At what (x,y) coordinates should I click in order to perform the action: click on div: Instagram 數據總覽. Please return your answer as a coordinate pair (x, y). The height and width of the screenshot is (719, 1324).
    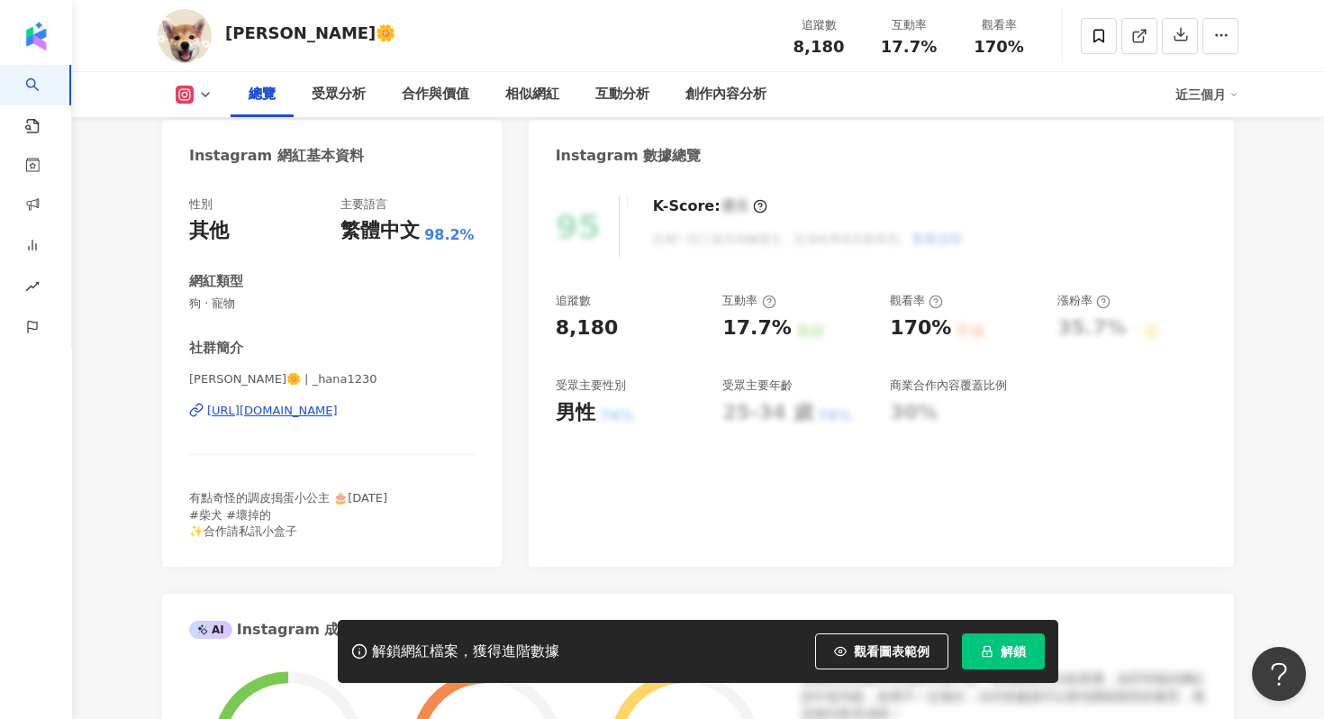
    Looking at the image, I should click on (629, 156).